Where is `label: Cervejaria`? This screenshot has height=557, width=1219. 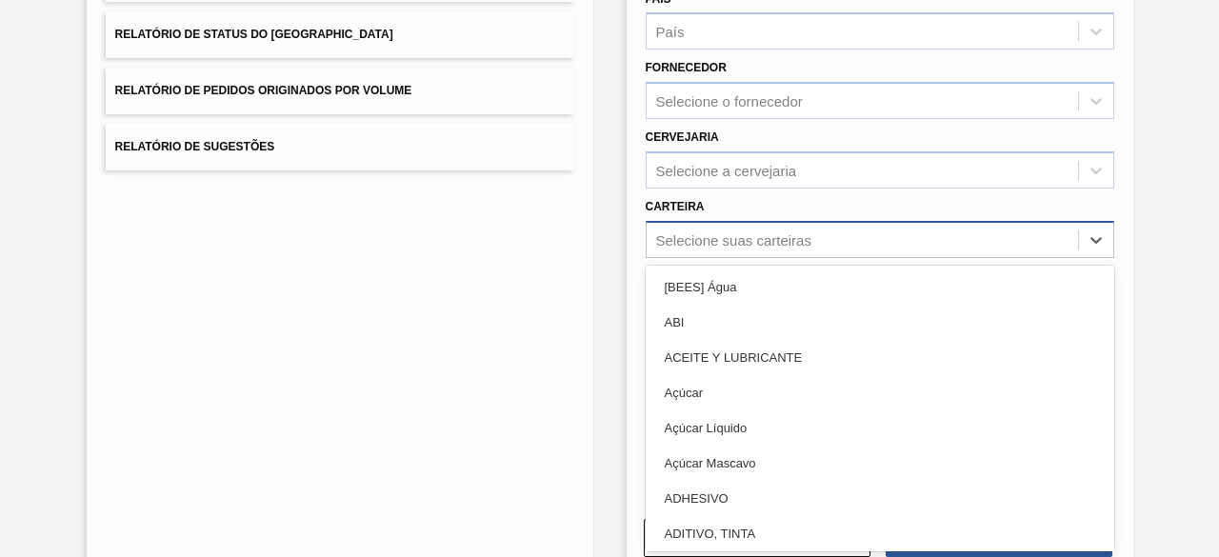 label: Cervejaria is located at coordinates (682, 137).